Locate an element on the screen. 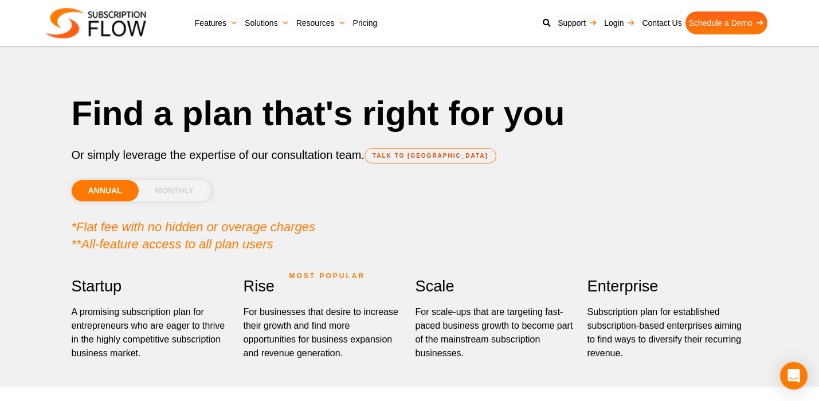 This screenshot has width=819, height=401. li: ANNUAL is located at coordinates (105, 190).